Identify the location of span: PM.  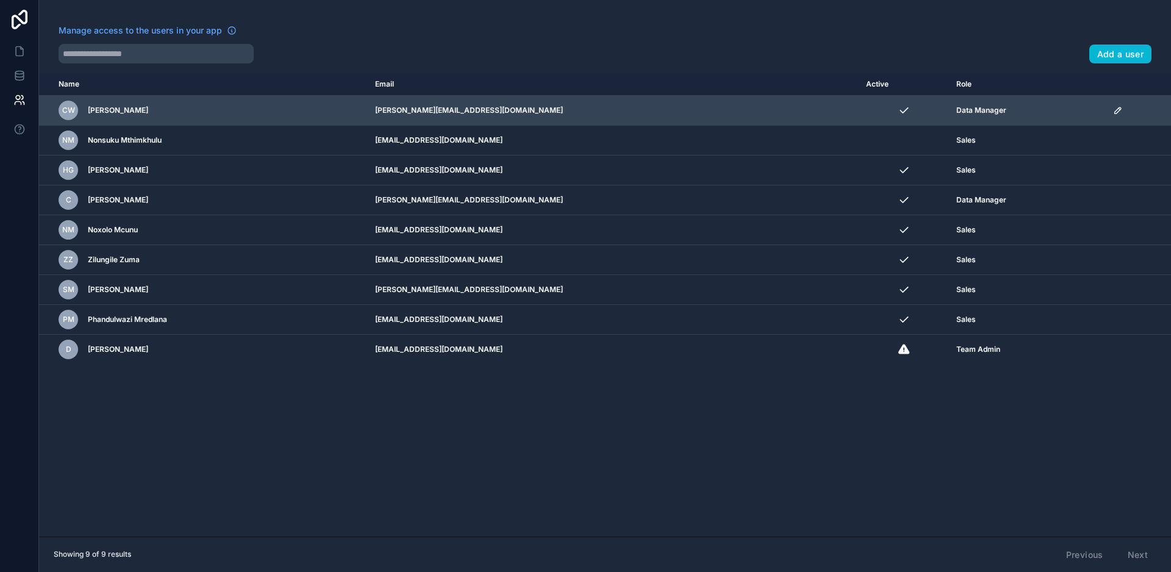
(68, 320).